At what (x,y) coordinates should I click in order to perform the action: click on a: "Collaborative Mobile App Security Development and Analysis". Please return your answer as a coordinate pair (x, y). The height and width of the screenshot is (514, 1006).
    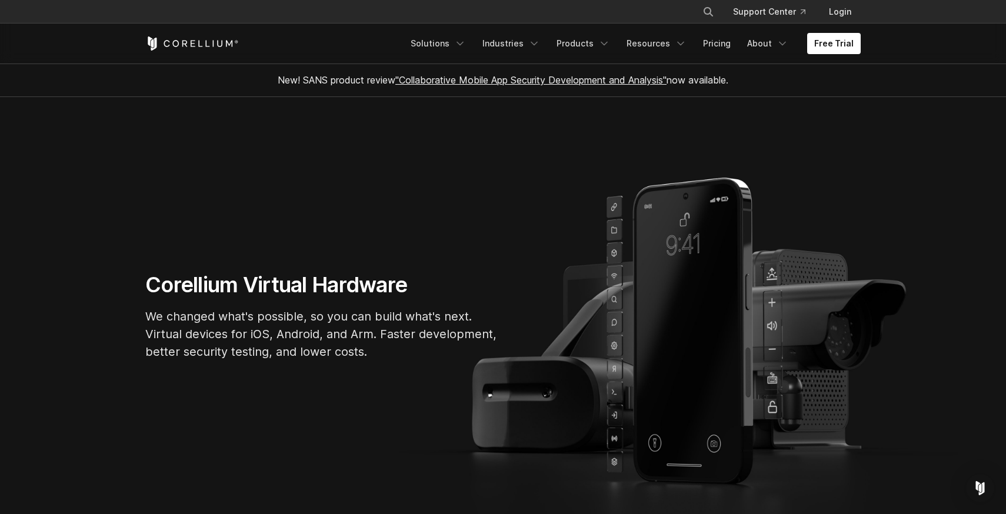
    Looking at the image, I should click on (531, 80).